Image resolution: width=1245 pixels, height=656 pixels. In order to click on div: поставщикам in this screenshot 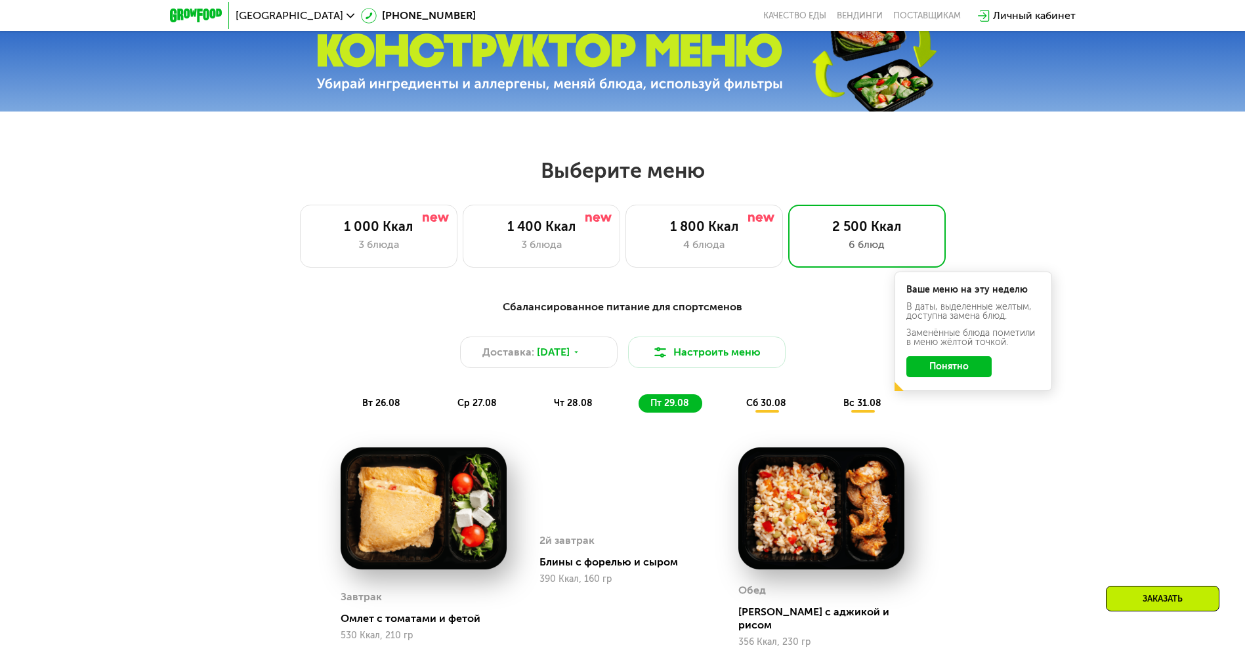, I will do `click(926, 16)`.